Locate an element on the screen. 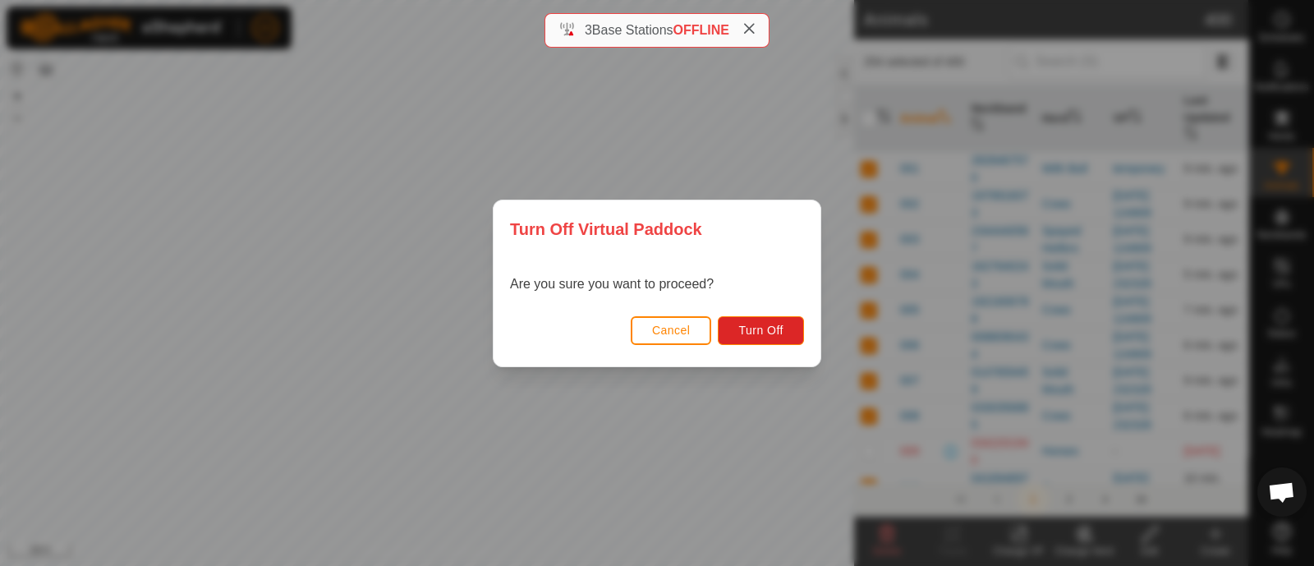 This screenshot has width=1314, height=566. span: Turn Off is located at coordinates (761, 330).